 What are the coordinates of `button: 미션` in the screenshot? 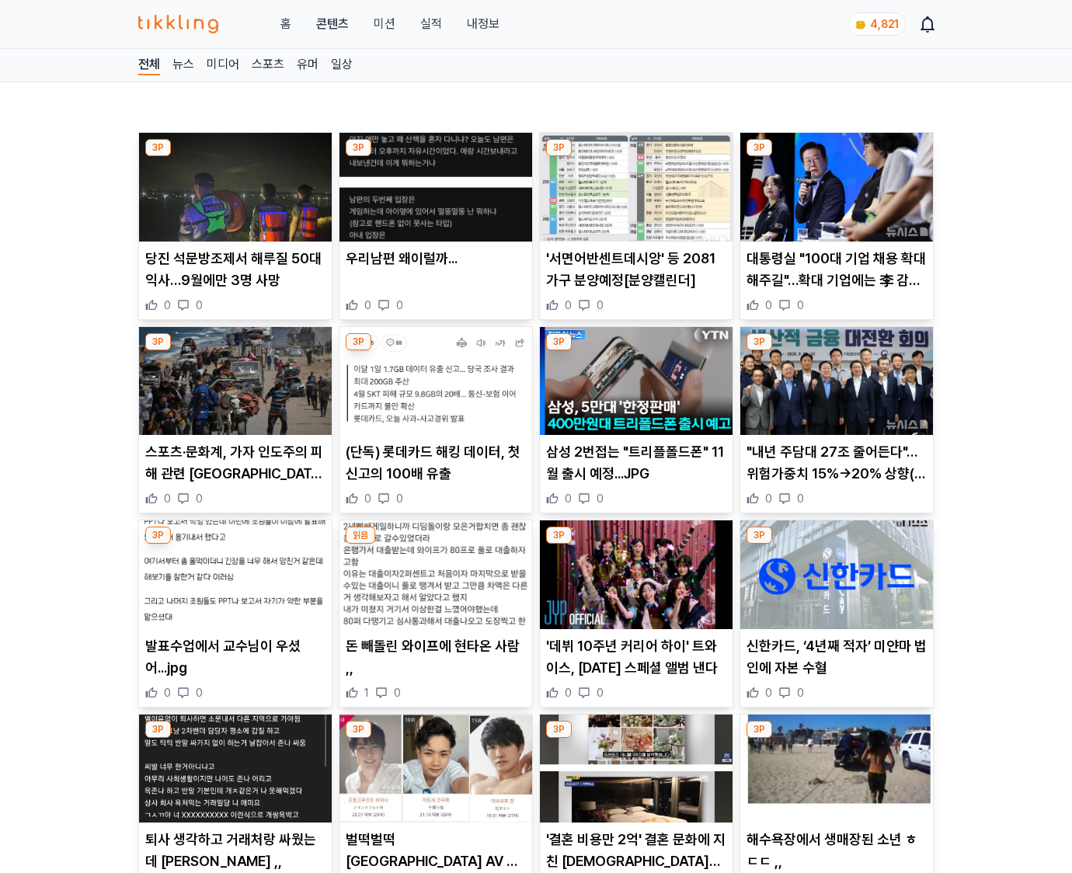 It's located at (384, 24).